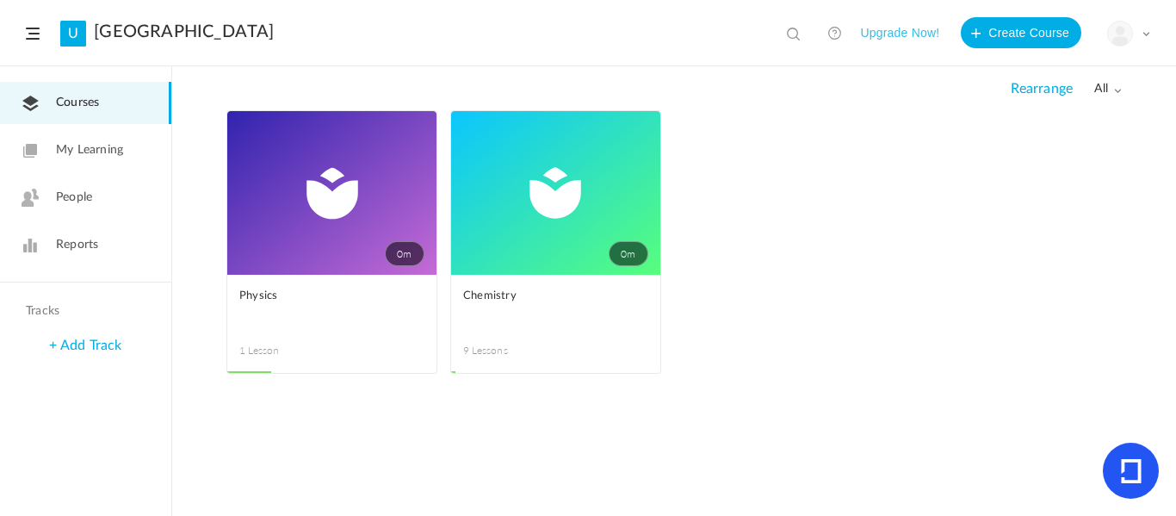 The width and height of the screenshot is (1176, 516). Describe the element at coordinates (900, 33) in the screenshot. I see `button: Upgrade Now!` at that location.